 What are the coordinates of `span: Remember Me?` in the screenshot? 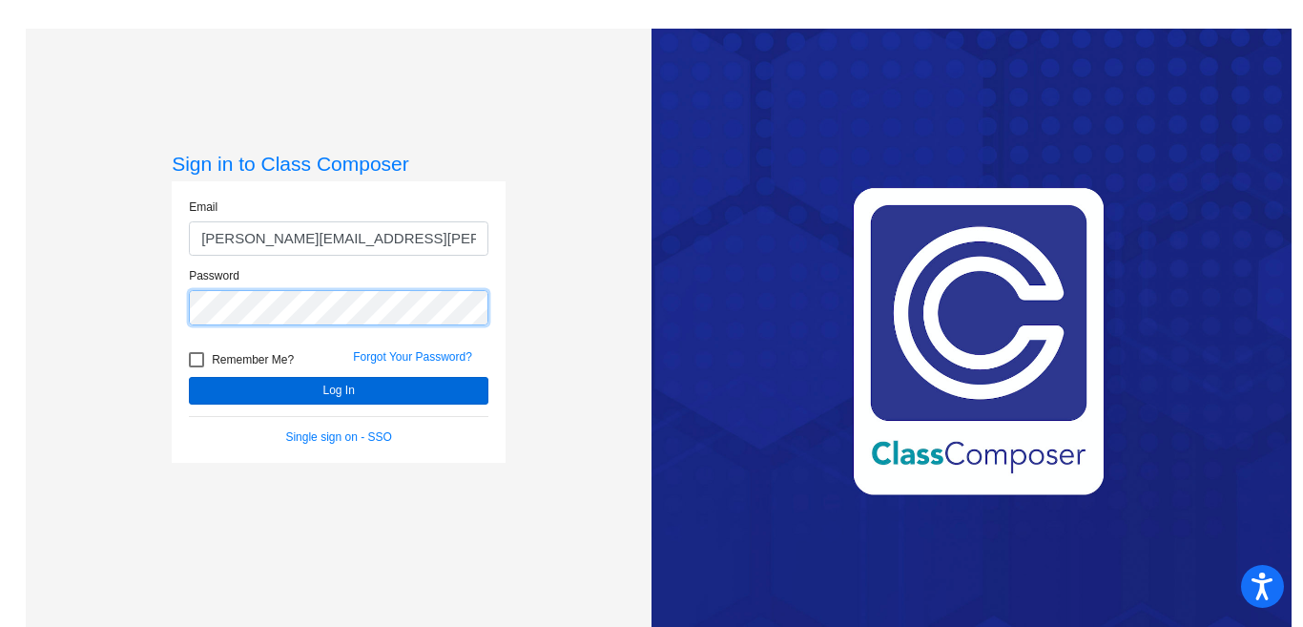 It's located at (253, 360).